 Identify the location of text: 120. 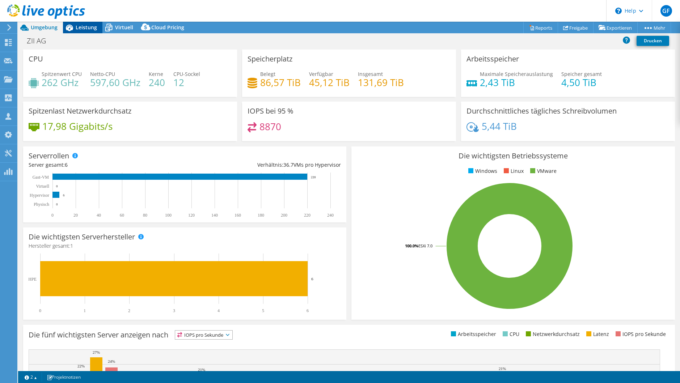
(191, 215).